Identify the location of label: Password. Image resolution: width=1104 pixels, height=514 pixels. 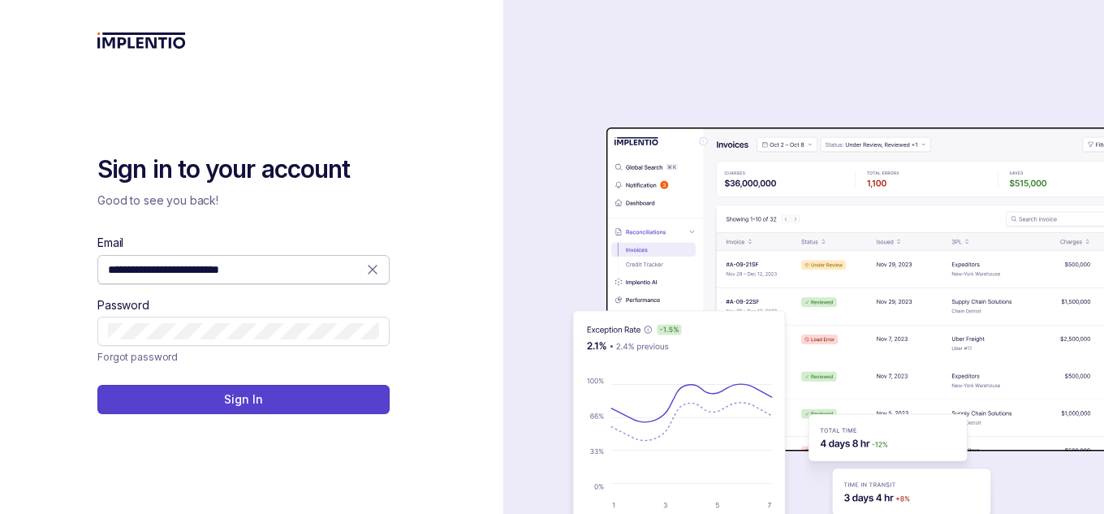
(123, 305).